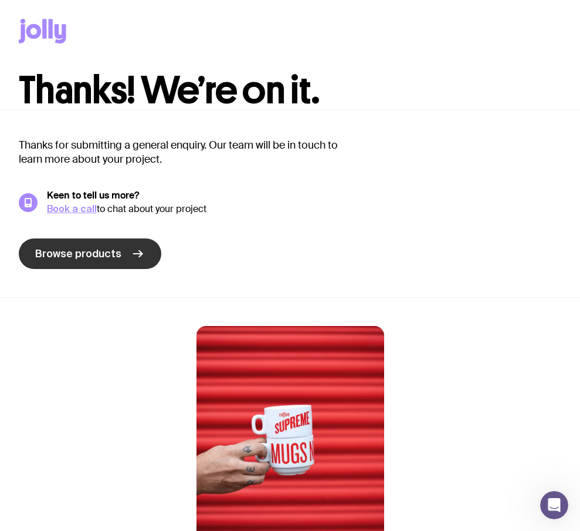  Describe the element at coordinates (72, 208) in the screenshot. I see `a: Book a call` at that location.